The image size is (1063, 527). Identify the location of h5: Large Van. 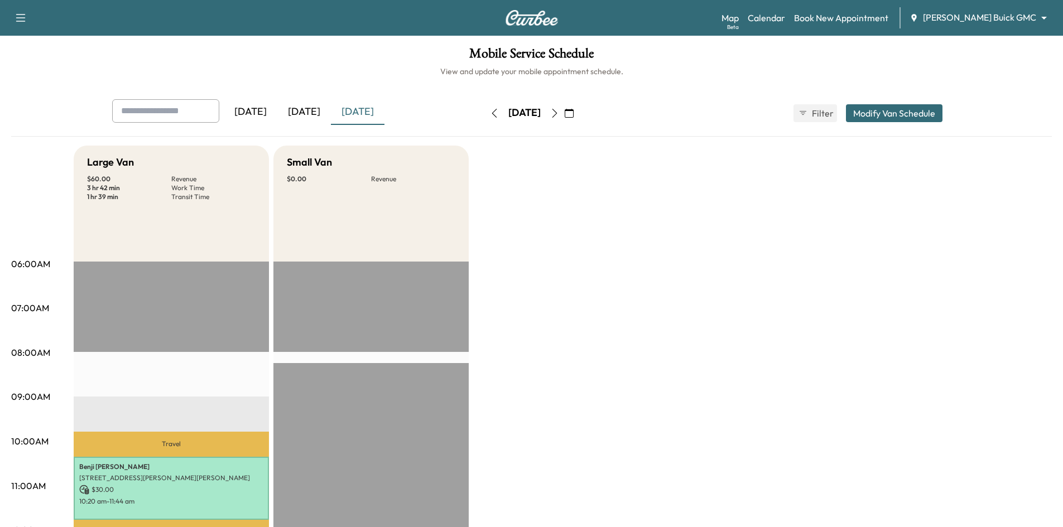
(110, 162).